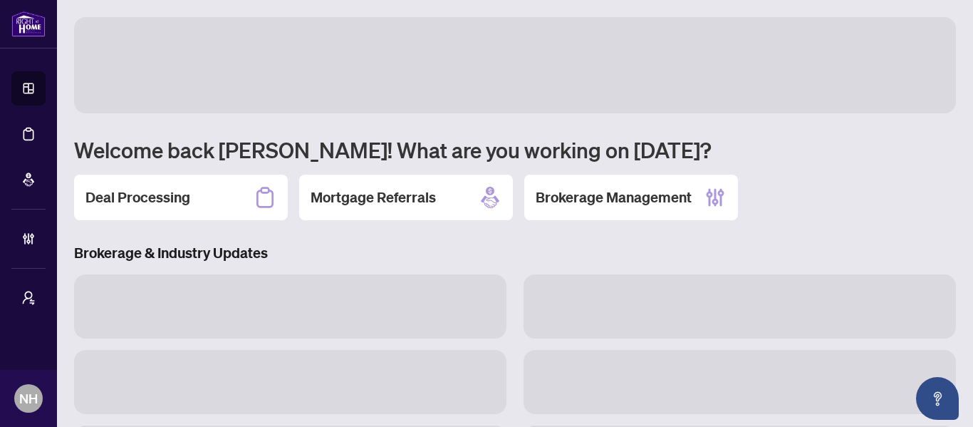  I want to click on button: Open asap, so click(938, 398).